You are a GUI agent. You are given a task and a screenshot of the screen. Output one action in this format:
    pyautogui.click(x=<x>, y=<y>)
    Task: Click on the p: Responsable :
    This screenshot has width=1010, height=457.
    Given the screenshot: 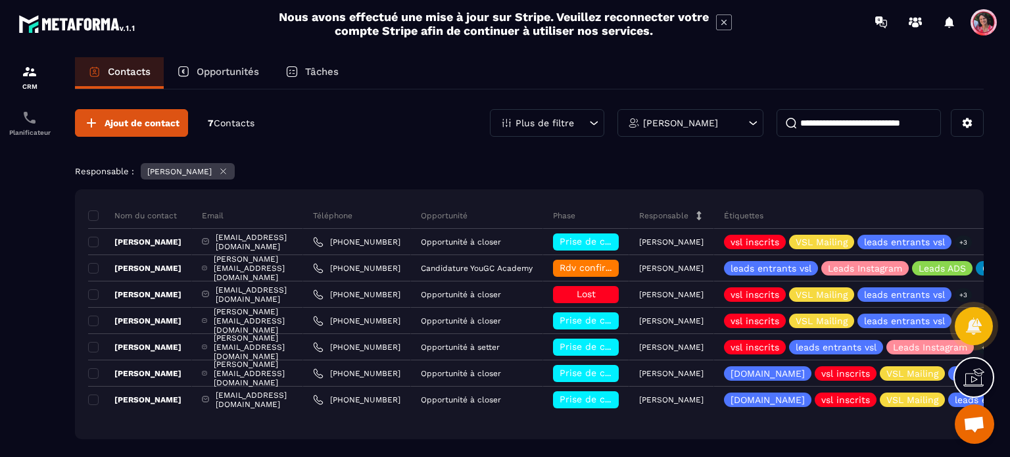 What is the action you would take?
    pyautogui.click(x=105, y=171)
    